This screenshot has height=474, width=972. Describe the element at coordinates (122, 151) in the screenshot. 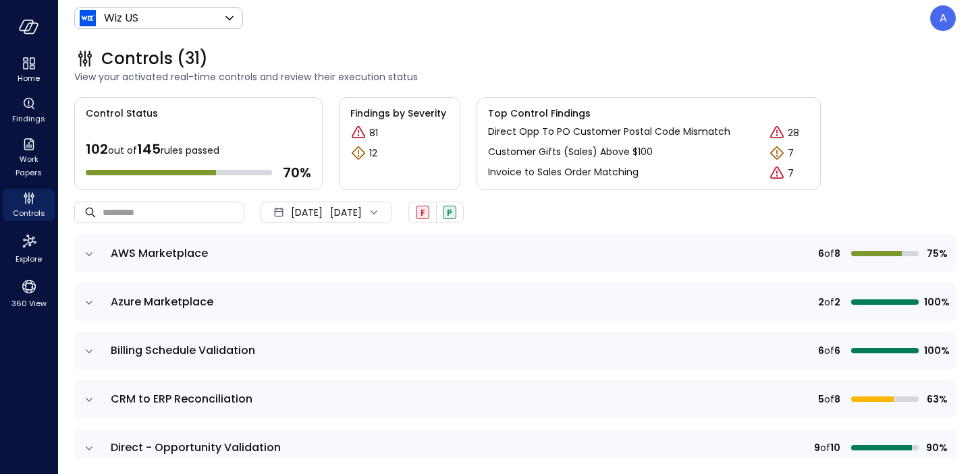

I see `span: out of` at that location.